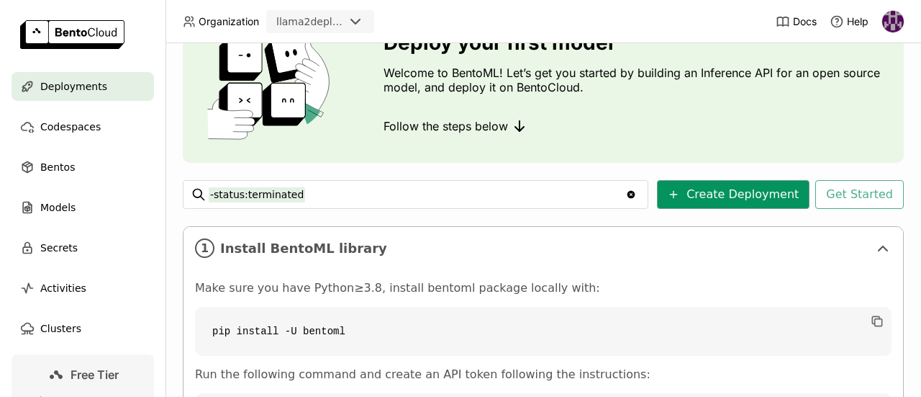 This screenshot has height=397, width=921. What do you see at coordinates (83, 288) in the screenshot?
I see `a: Activities` at bounding box center [83, 288].